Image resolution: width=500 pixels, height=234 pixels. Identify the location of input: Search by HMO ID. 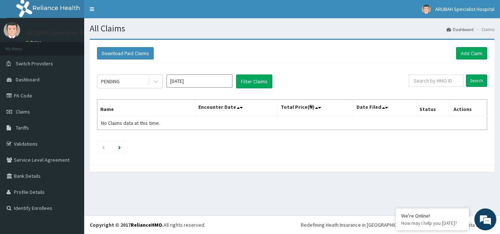
(436, 81).